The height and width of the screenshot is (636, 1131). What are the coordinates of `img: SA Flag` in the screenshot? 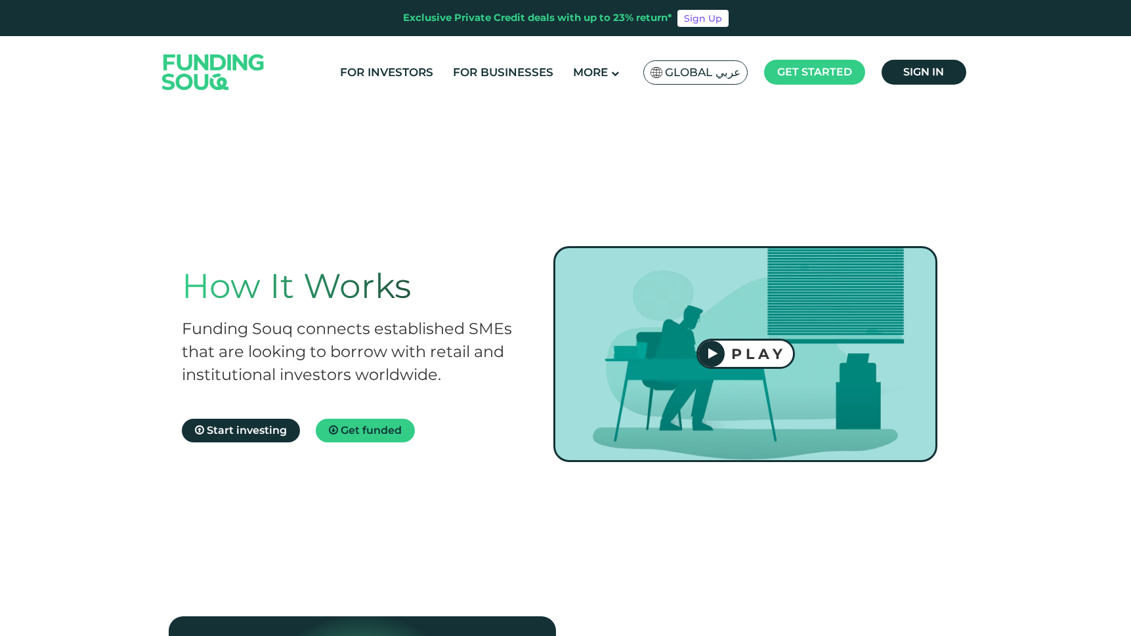 It's located at (657, 72).